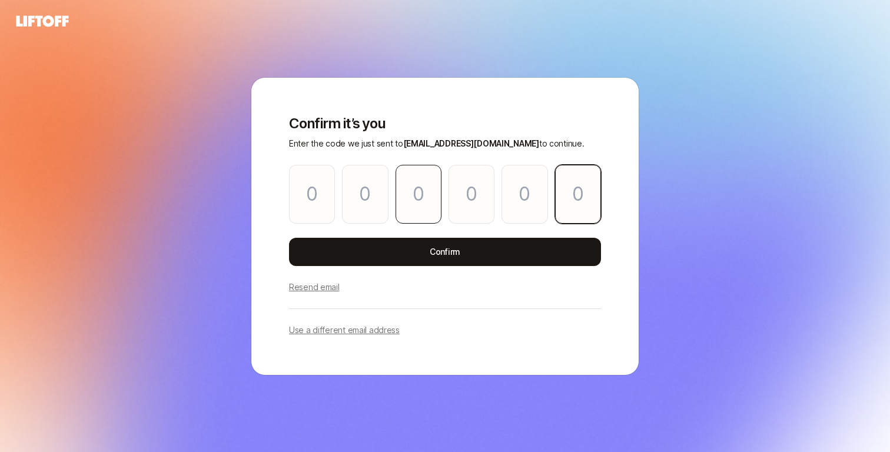 Image resolution: width=890 pixels, height=452 pixels. I want to click on p: Confirm it’s you, so click(445, 124).